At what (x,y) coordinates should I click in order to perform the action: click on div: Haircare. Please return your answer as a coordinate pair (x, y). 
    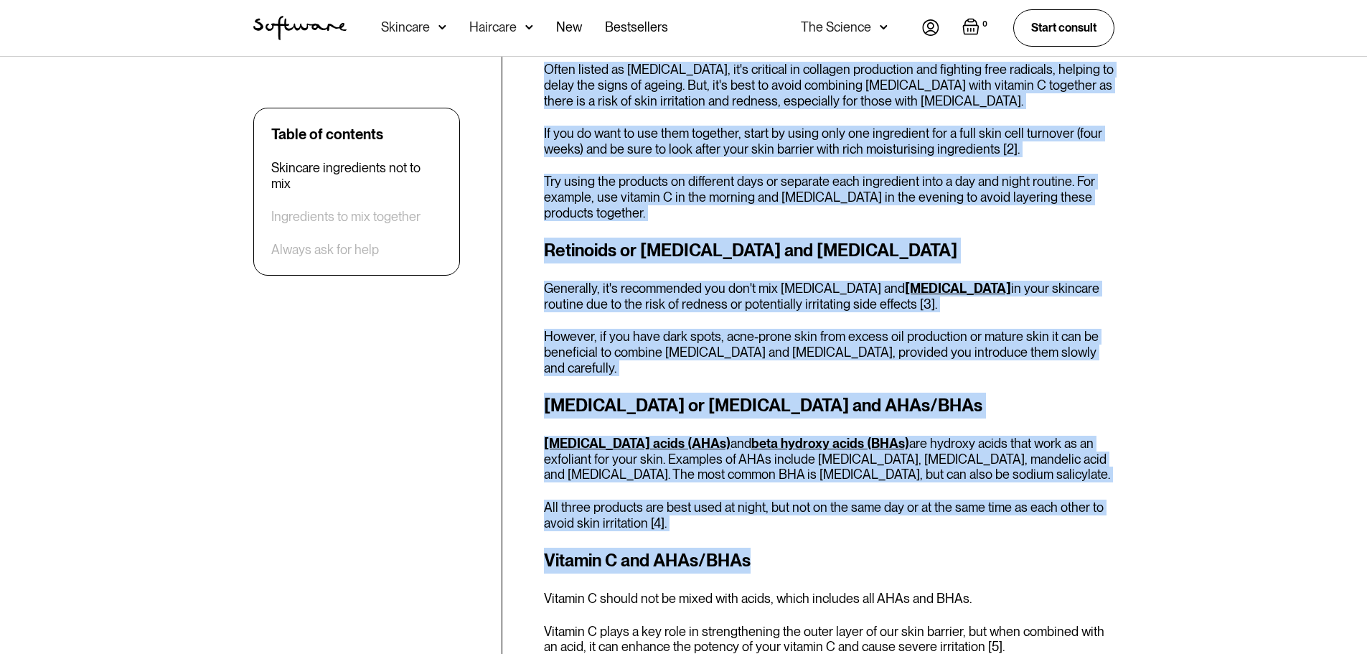
    Looking at the image, I should click on (493, 27).